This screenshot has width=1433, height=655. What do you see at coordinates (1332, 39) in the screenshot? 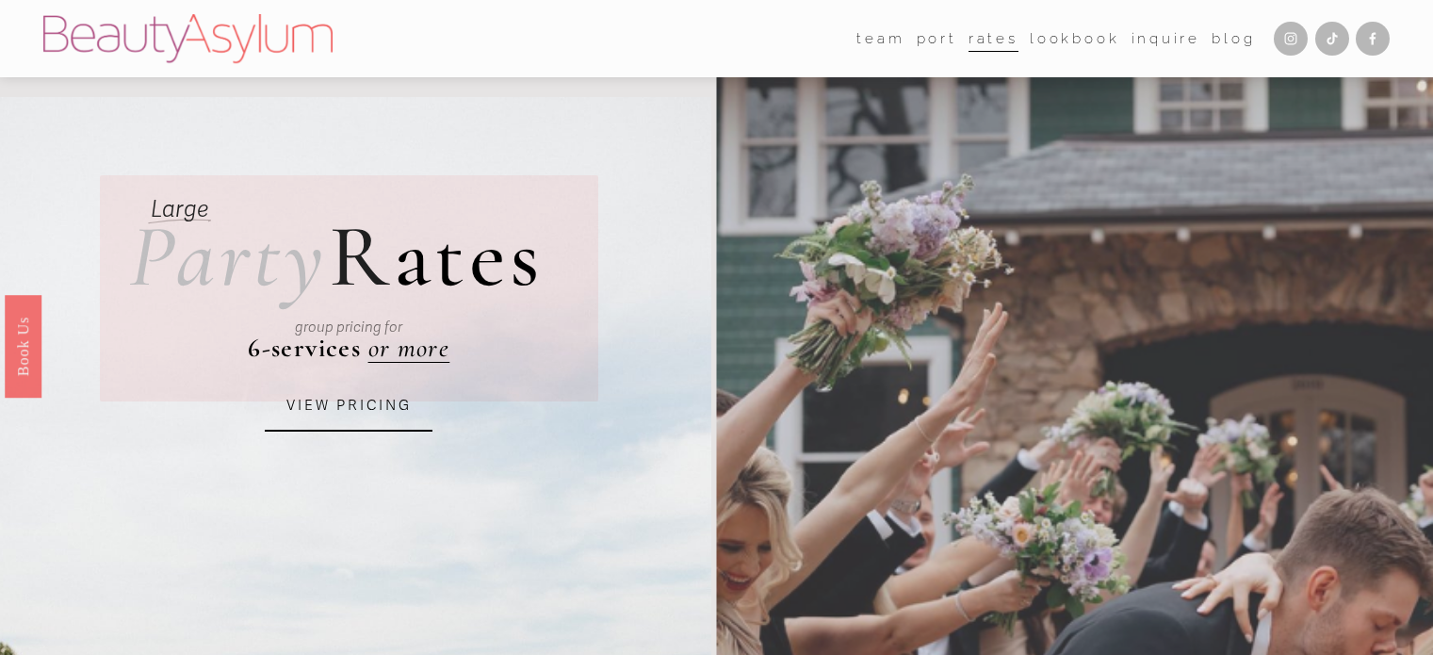
I see `a: TikTok` at bounding box center [1332, 39].